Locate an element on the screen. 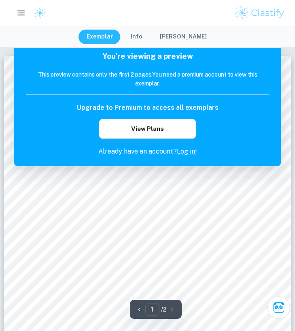  button: Ask Clai is located at coordinates (279, 307).